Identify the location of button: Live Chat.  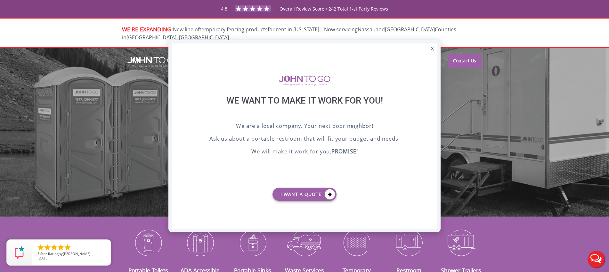
(596, 260).